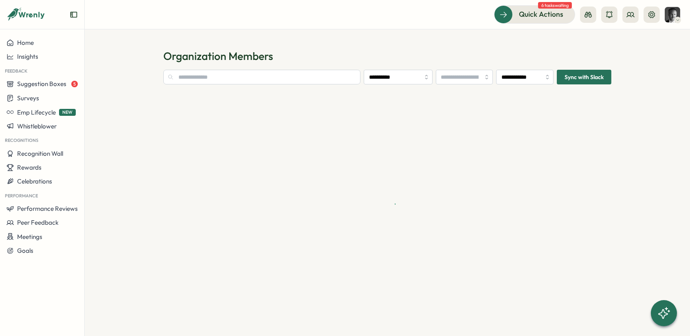 The image size is (690, 336). Describe the element at coordinates (30, 236) in the screenshot. I see `span: Meetings` at that location.